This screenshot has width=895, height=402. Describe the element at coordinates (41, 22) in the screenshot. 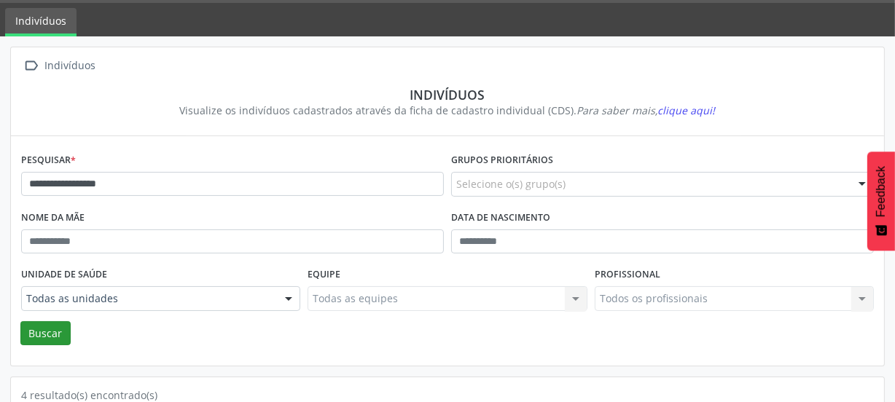

I see `a: Indivíduos` at that location.